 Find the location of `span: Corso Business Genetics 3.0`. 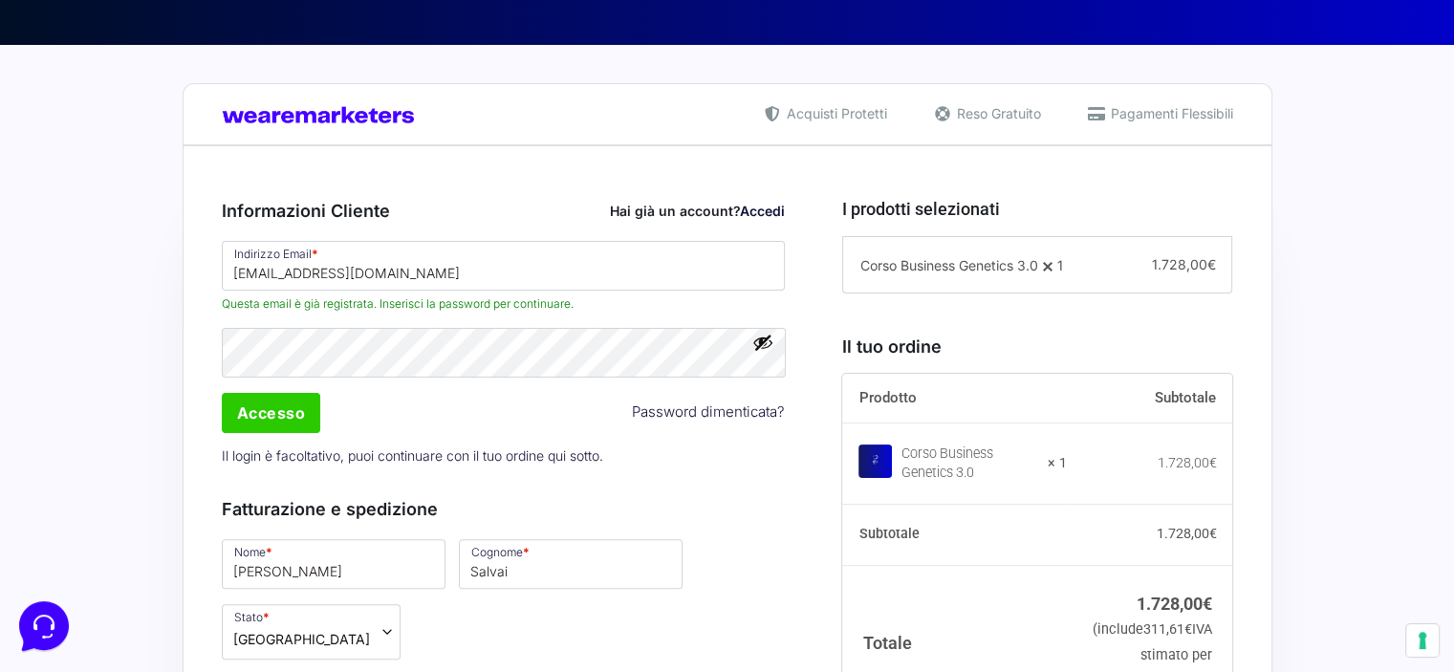

span: Corso Business Genetics 3.0 is located at coordinates (948, 265).